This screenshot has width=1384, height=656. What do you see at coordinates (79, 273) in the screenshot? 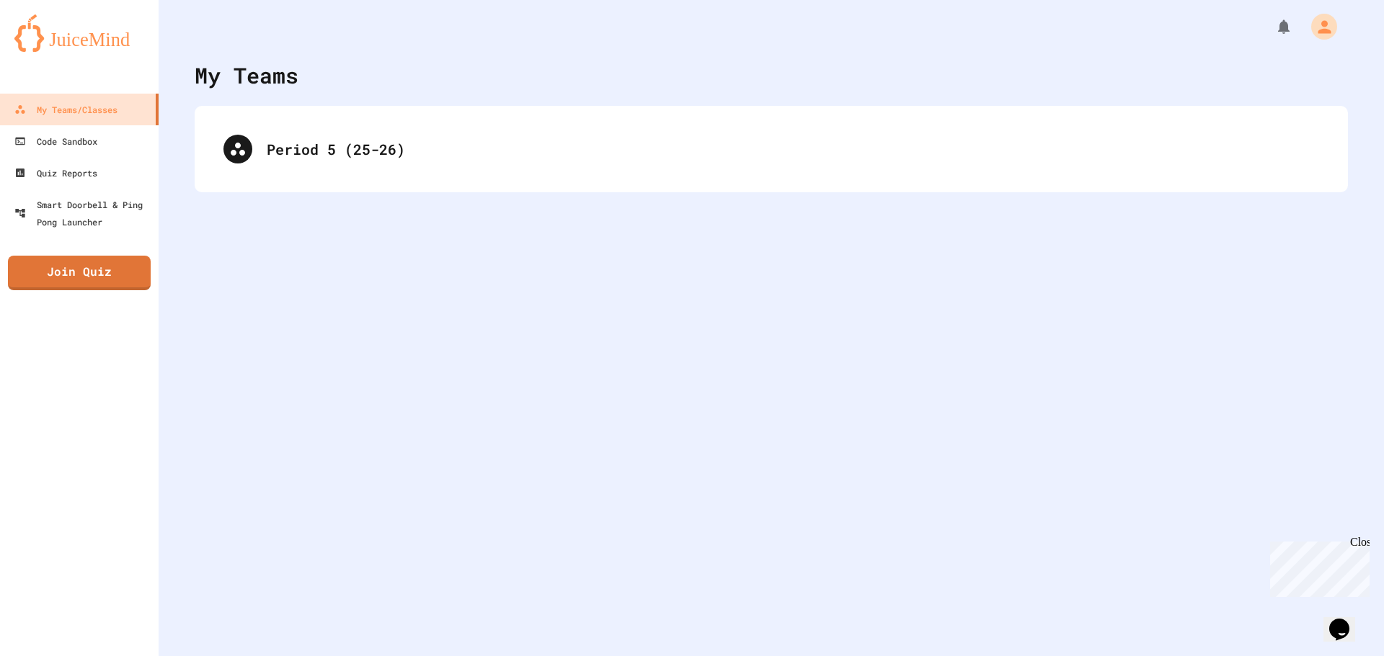
I see `a: Join Quiz` at bounding box center [79, 273].